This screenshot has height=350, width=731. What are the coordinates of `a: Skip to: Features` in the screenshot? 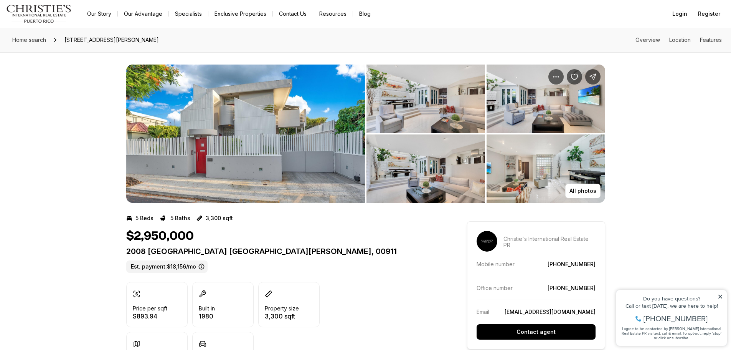 It's located at (711, 40).